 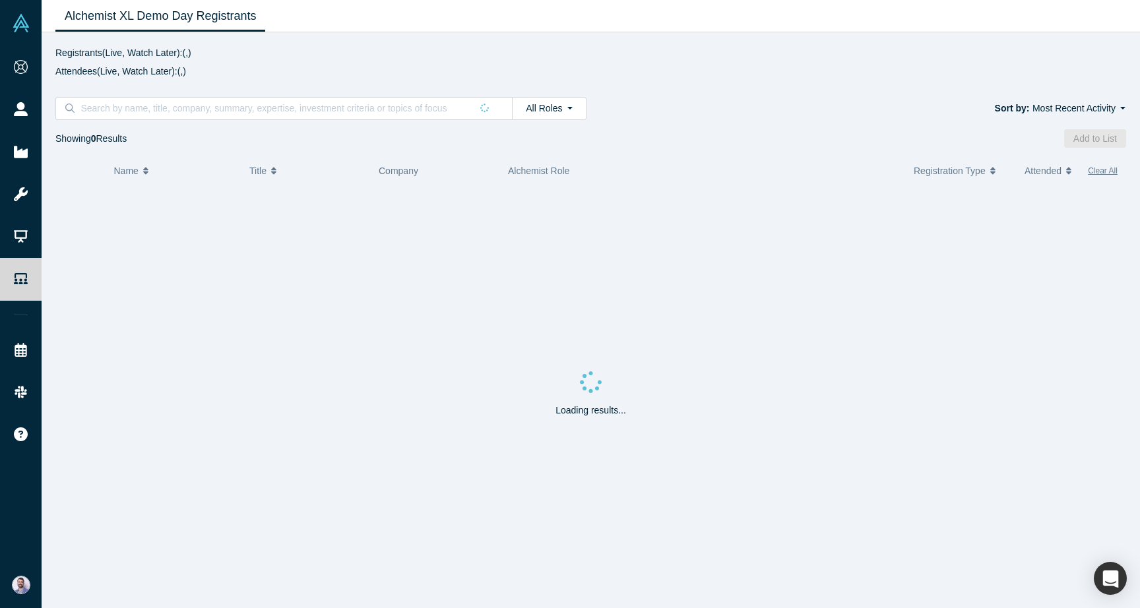 I want to click on span: Name, so click(x=126, y=171).